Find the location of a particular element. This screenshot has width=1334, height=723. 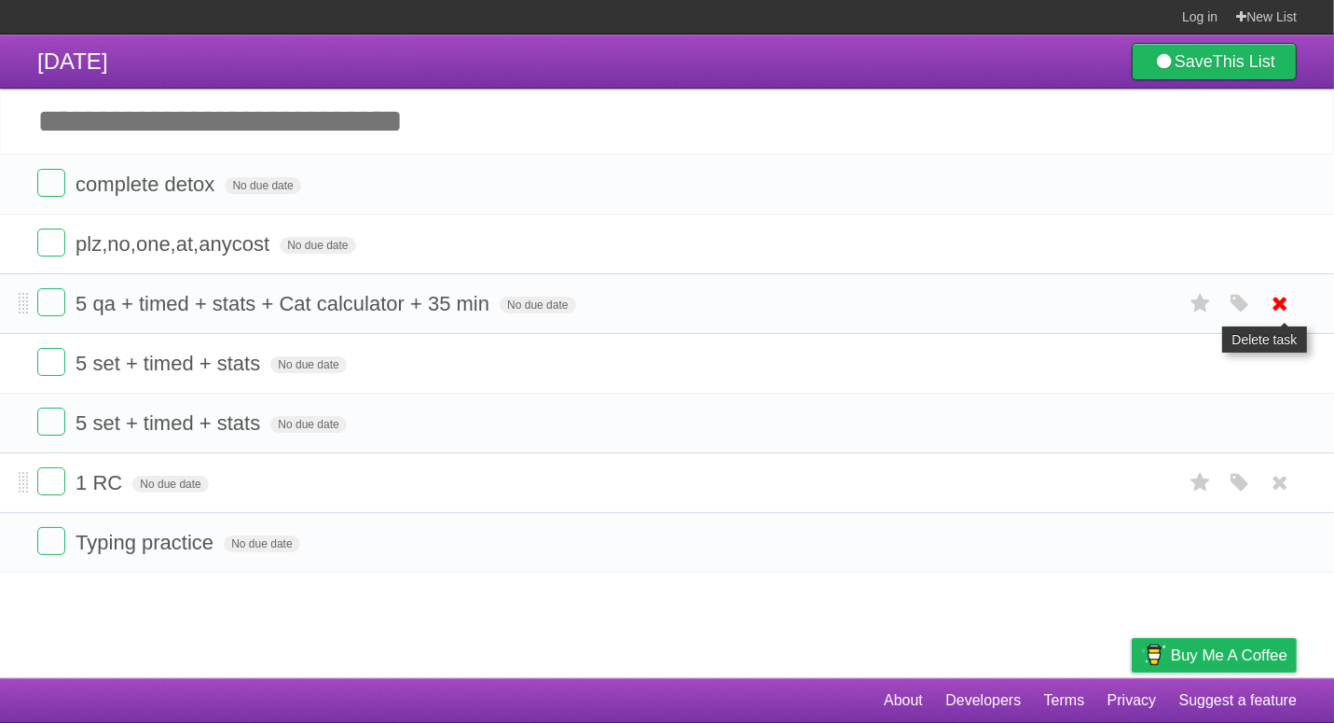

span: complete detox is located at coordinates (147, 184).